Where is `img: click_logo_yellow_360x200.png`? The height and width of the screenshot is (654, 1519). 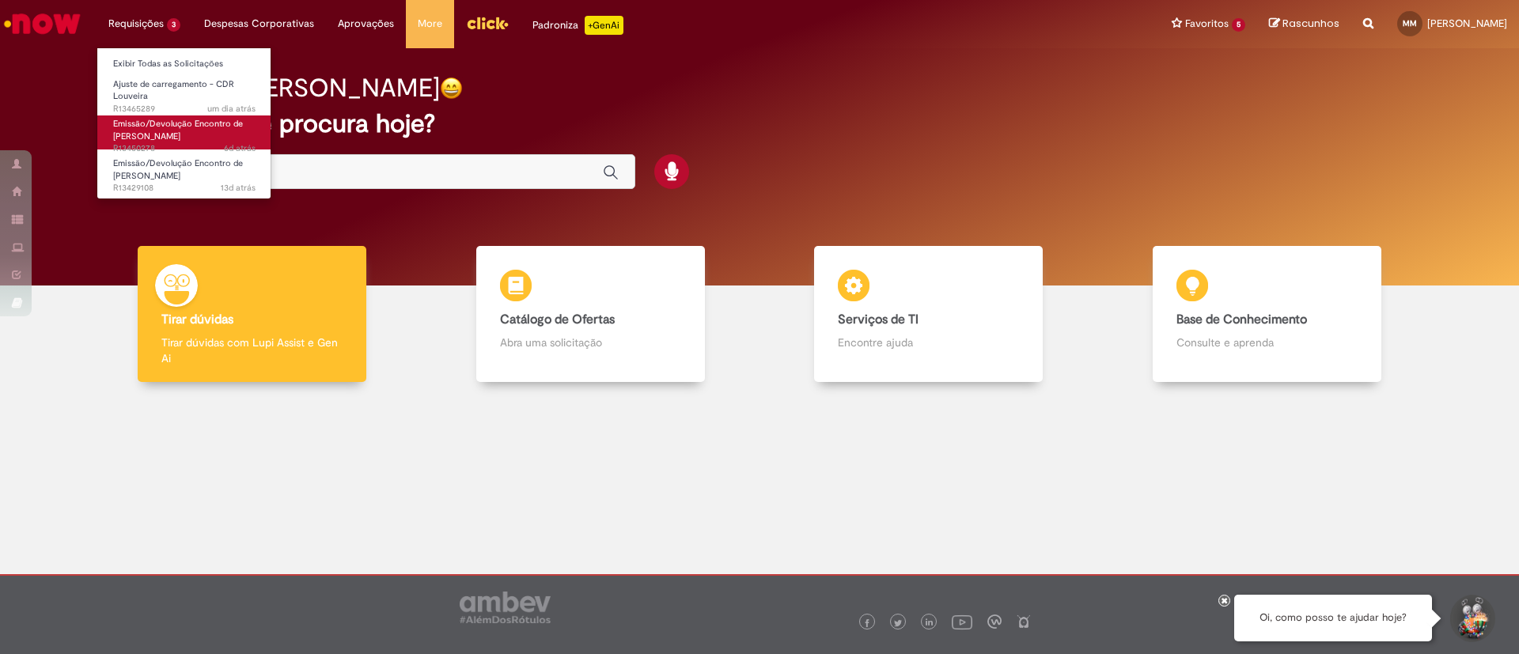 img: click_logo_yellow_360x200.png is located at coordinates (487, 23).